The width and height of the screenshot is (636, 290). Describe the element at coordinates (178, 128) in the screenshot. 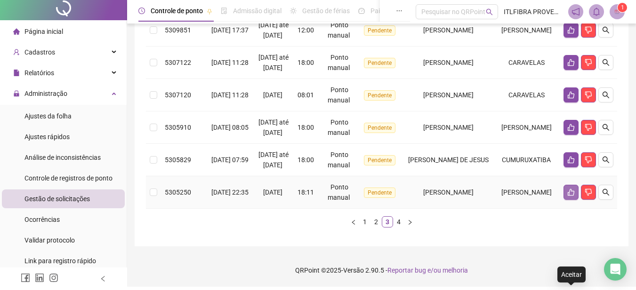

I see `span: 5305910` at that location.